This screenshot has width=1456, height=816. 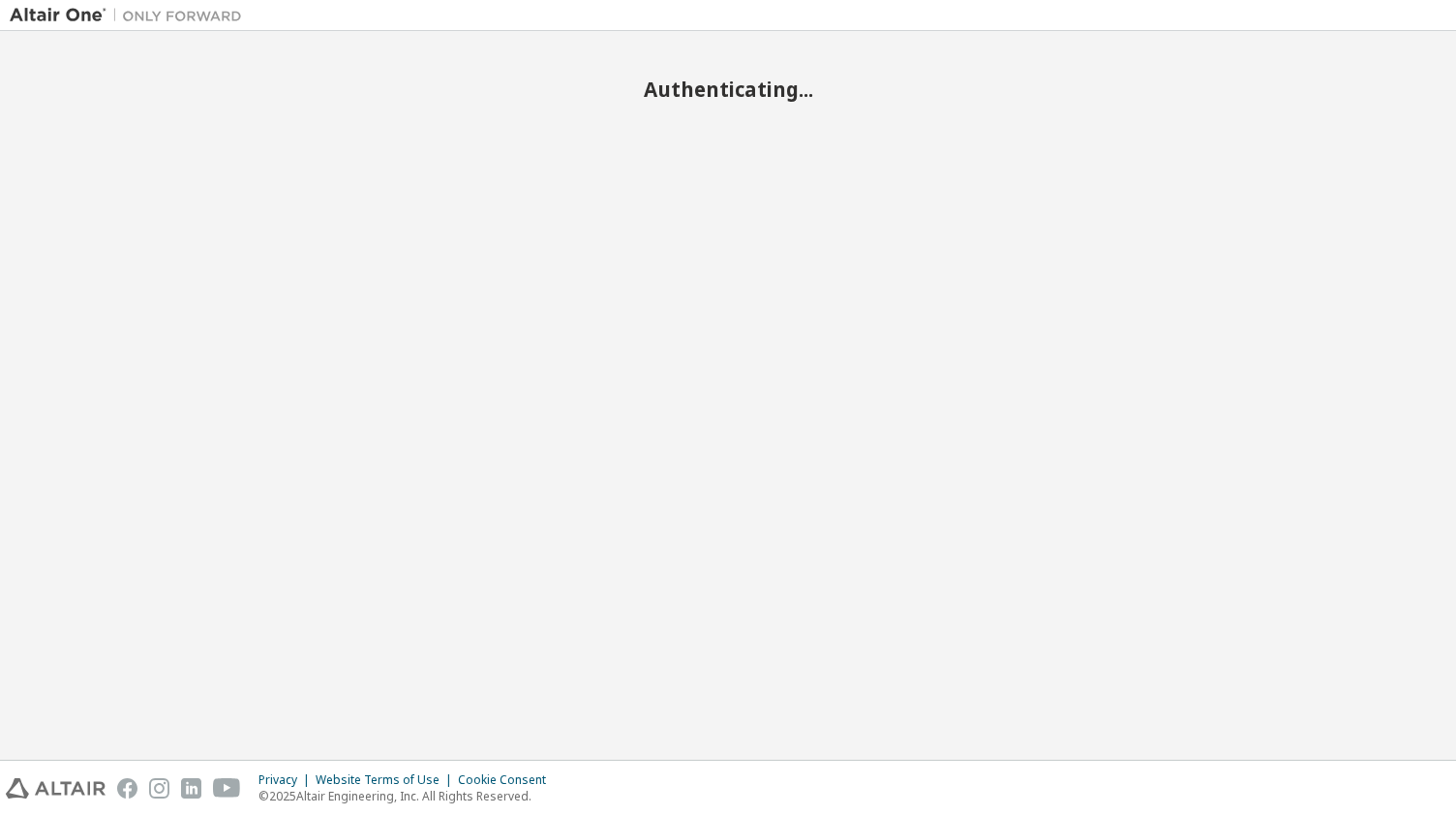 What do you see at coordinates (407, 795) in the screenshot?
I see `p: © 2025 Altair Engineering, Inc. All Rights Reserved.` at bounding box center [407, 795].